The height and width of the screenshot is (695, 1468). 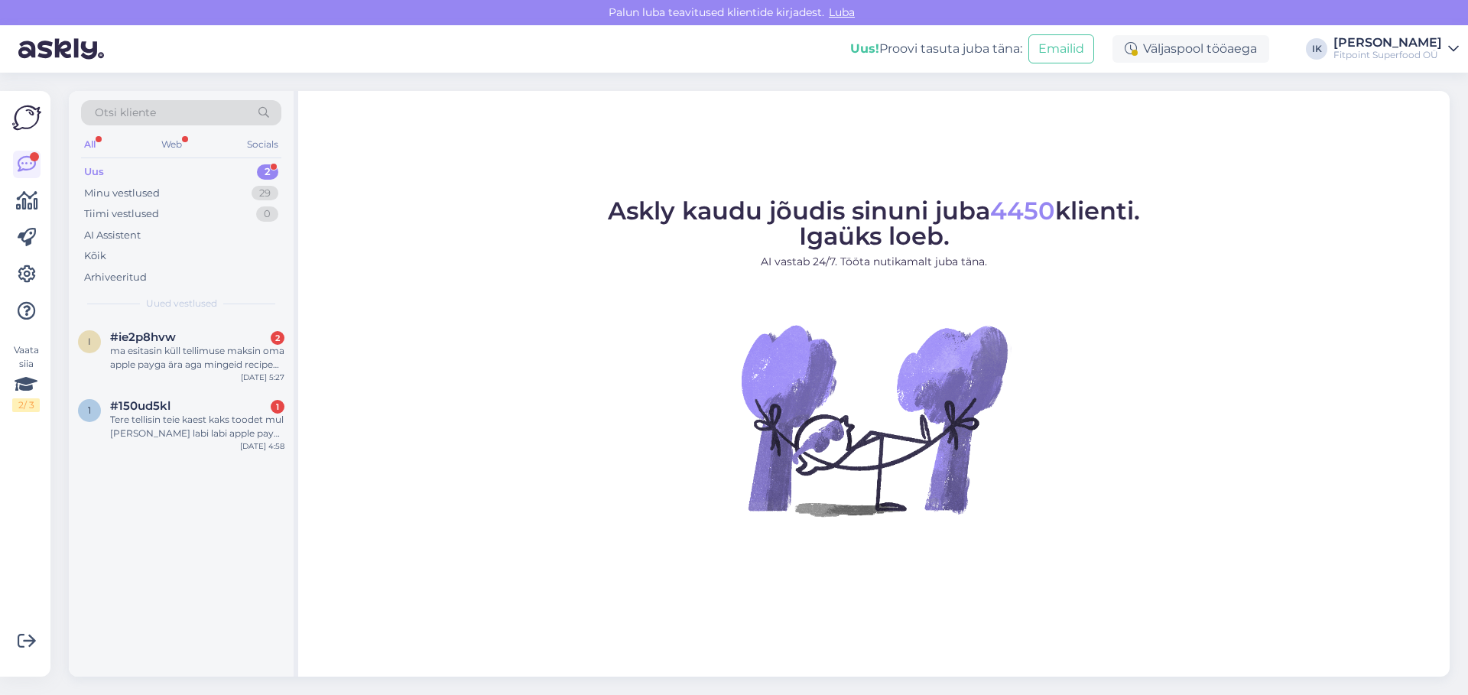 I want to click on div: Väljaspool tööaega, so click(x=1190, y=49).